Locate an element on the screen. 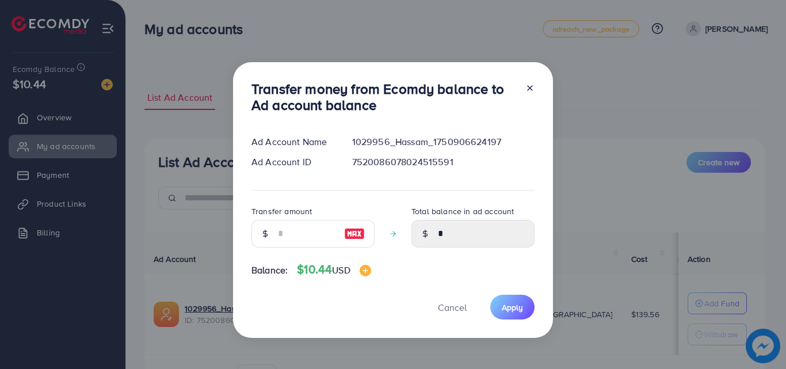 The width and height of the screenshot is (786, 369). div: Ad Account Name is located at coordinates (292, 142).